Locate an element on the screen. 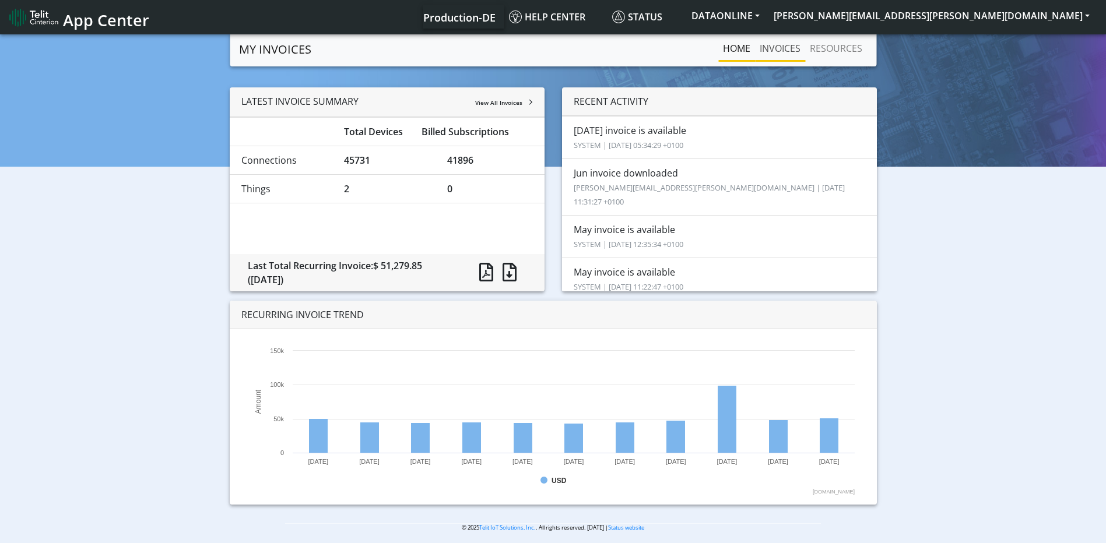  div: Billed Subscriptions is located at coordinates (477, 132).